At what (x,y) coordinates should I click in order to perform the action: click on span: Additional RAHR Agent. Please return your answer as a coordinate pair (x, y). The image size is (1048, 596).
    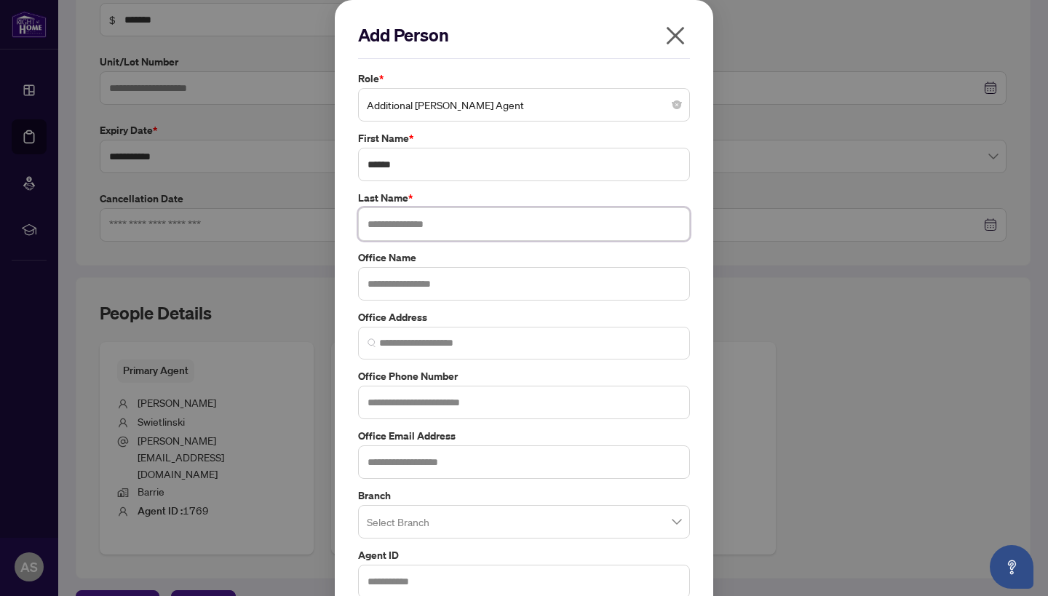
    Looking at the image, I should click on (524, 105).